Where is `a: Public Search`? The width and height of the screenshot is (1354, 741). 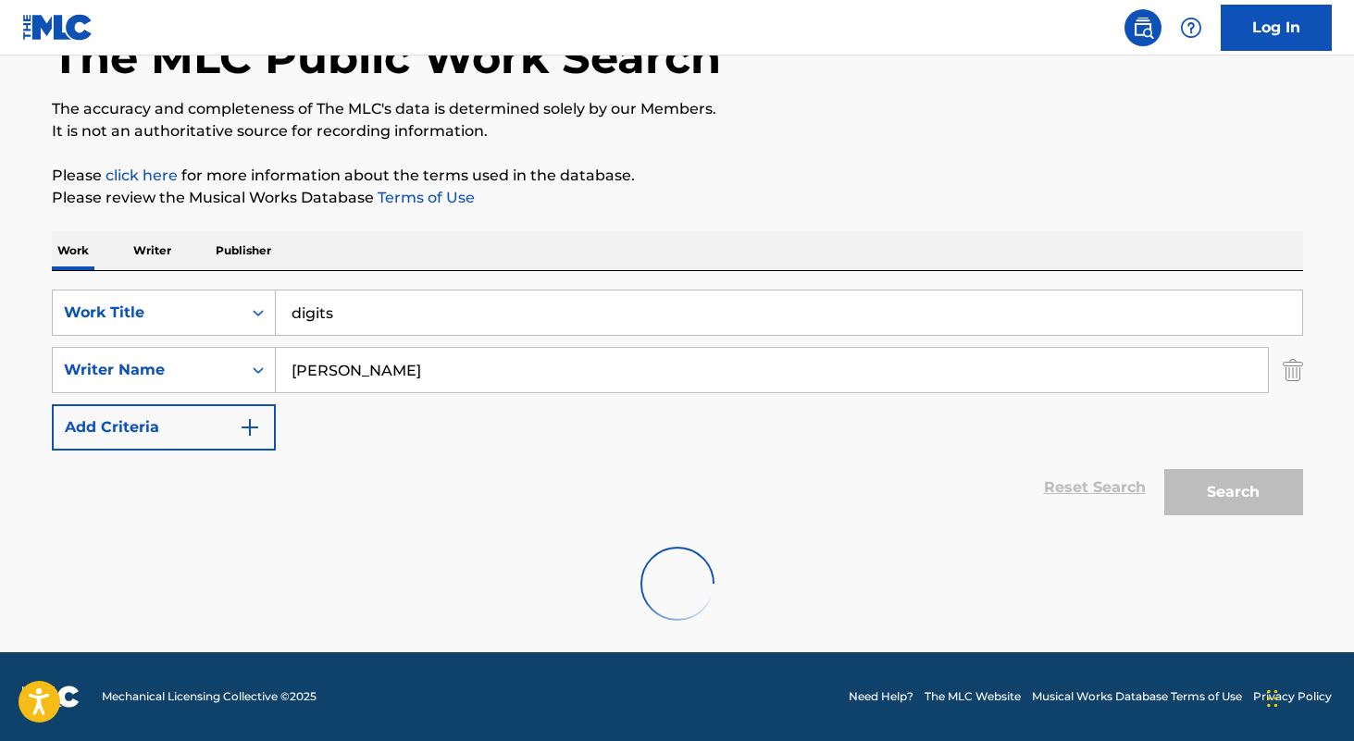 a: Public Search is located at coordinates (1143, 28).